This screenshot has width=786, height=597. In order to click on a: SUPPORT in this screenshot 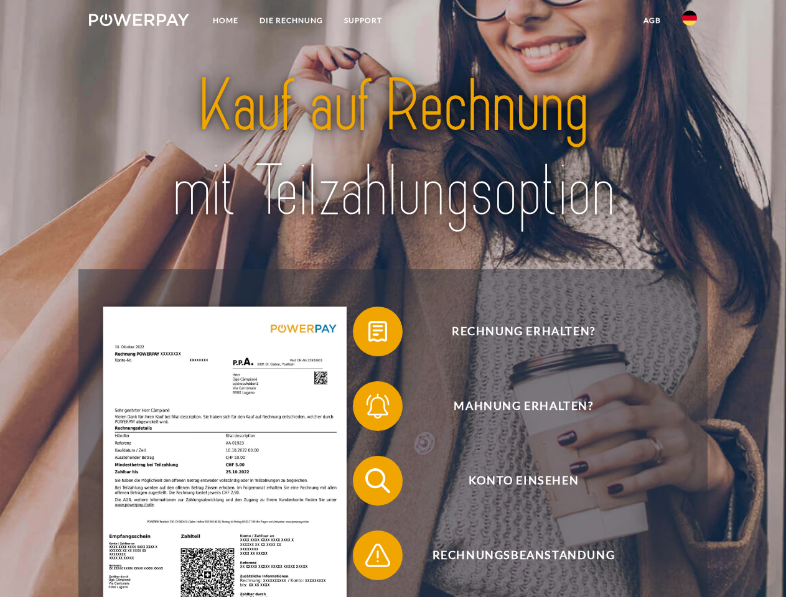, I will do `click(363, 21)`.